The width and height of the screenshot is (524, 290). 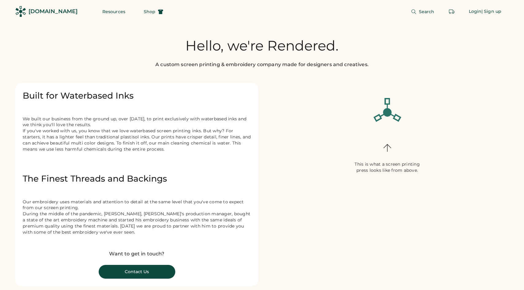 What do you see at coordinates (262, 46) in the screenshot?
I see `div: Hello, we're Rendered.` at bounding box center [262, 46].